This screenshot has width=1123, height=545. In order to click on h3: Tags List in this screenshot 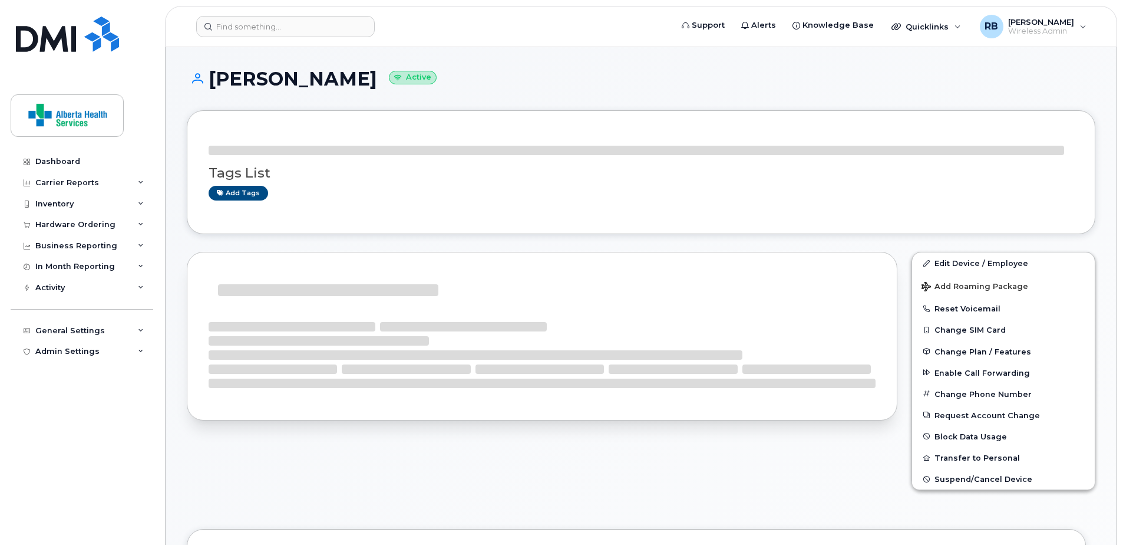, I will do `click(641, 173)`.